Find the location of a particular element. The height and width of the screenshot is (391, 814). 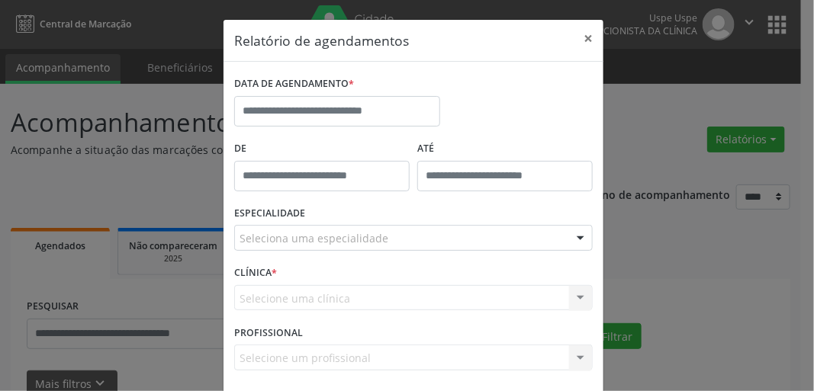

label: PROFISSIONAL is located at coordinates (269, 333).